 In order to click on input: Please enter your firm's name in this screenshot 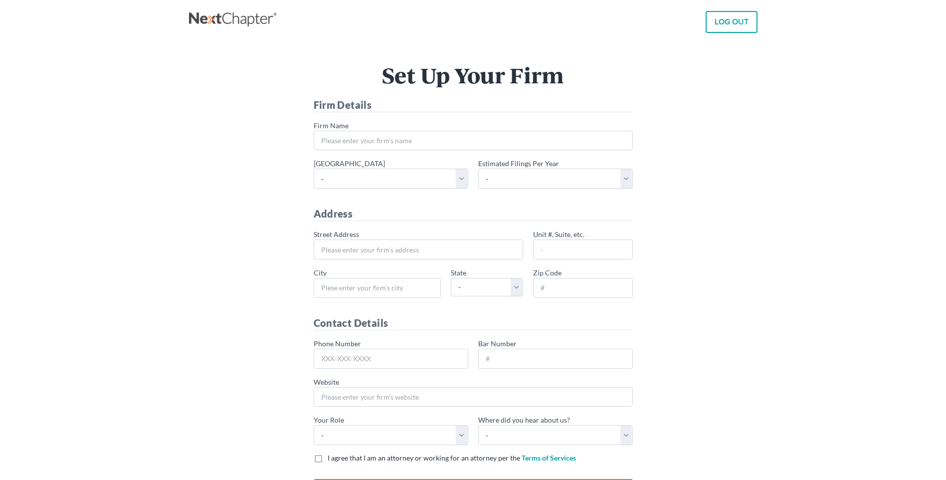, I will do `click(473, 141)`.